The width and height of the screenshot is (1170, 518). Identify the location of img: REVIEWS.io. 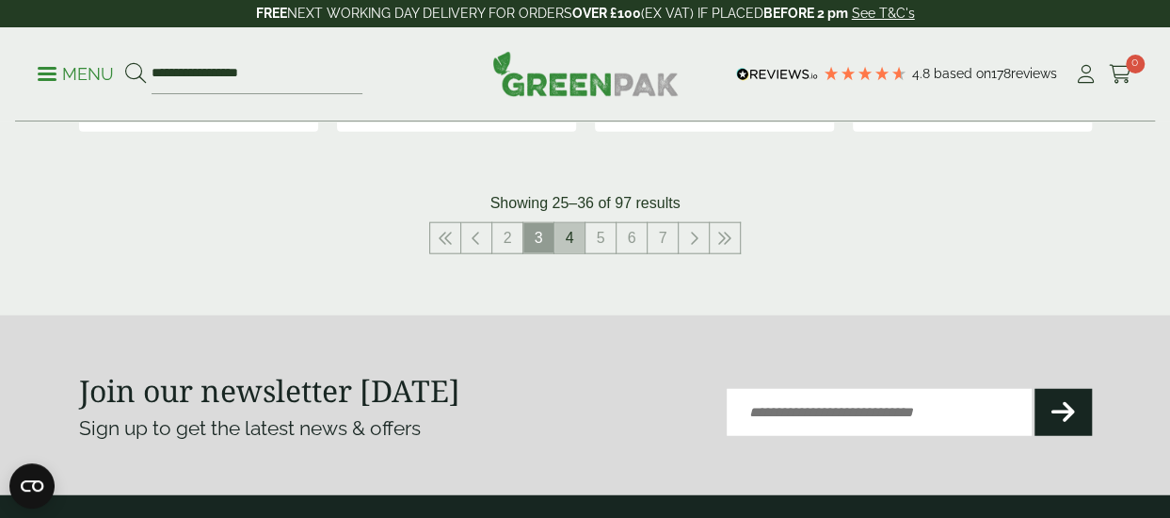
(777, 74).